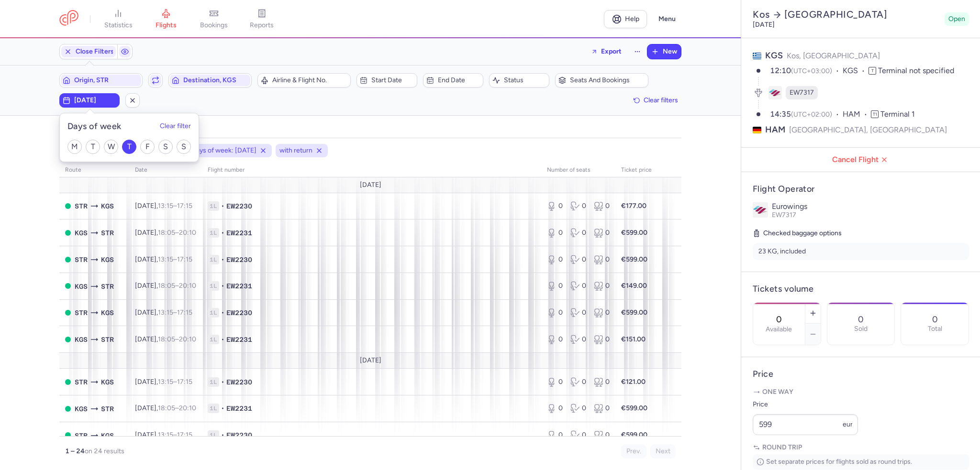 Image resolution: width=980 pixels, height=470 pixels. Describe the element at coordinates (606, 52) in the screenshot. I see `button: Export` at that location.